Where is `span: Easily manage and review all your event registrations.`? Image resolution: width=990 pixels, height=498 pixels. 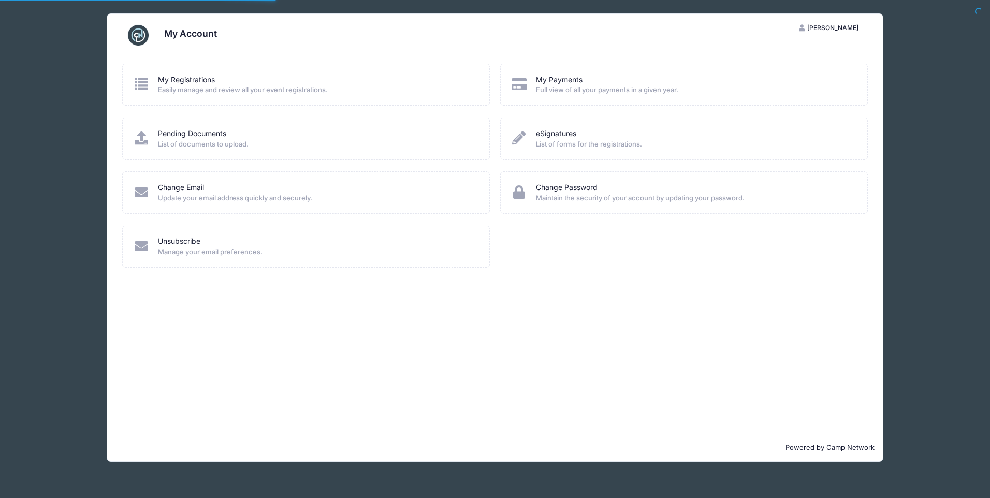 span: Easily manage and review all your event registrations. is located at coordinates (317, 90).